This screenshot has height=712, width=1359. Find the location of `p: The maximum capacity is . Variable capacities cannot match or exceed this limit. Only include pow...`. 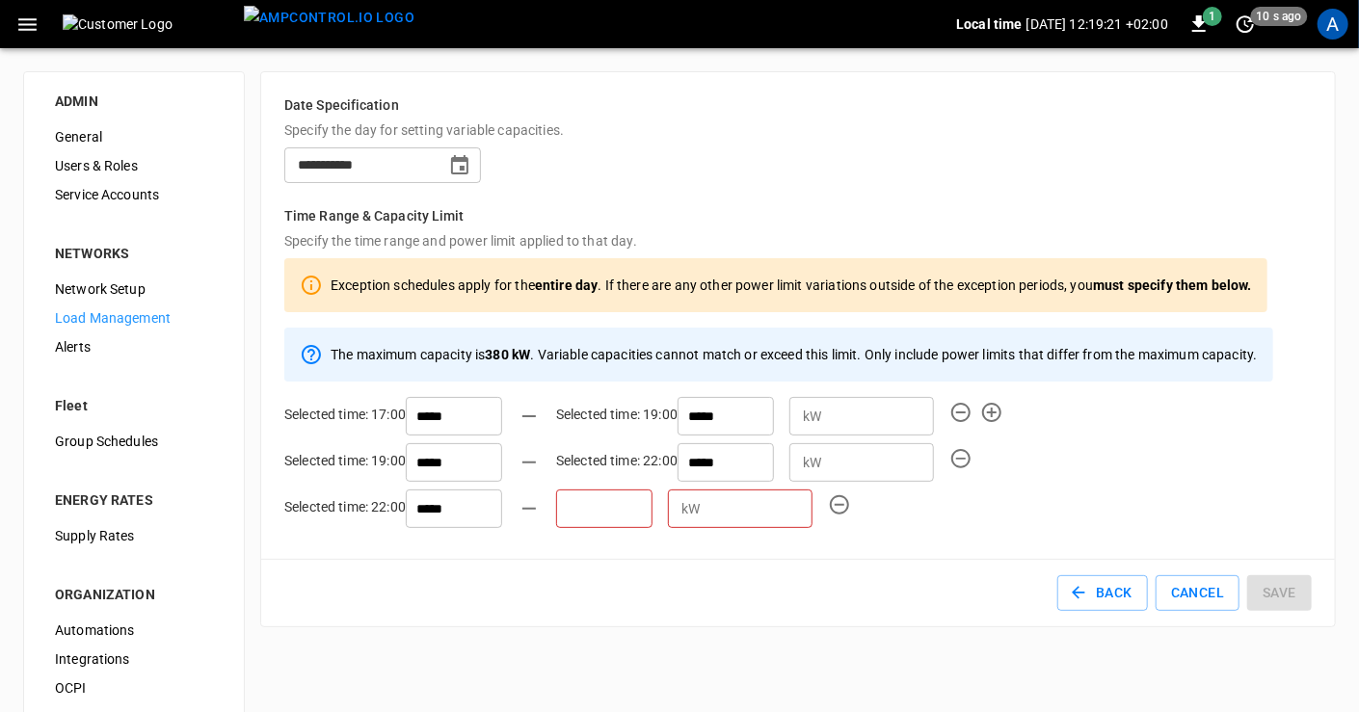

p: The maximum capacity is . Variable capacities cannot match or exceed this limit. Only include pow... is located at coordinates (794, 355).